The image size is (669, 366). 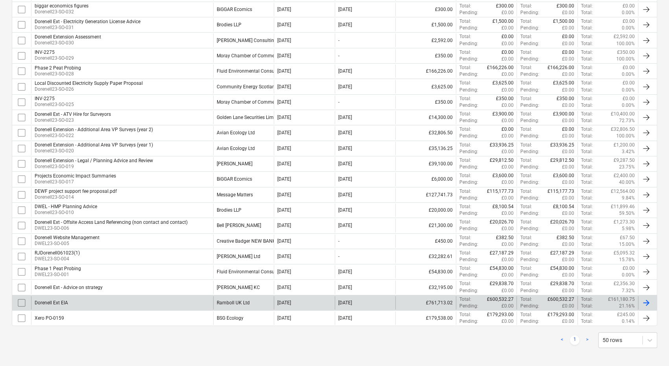 I want to click on div: DEWF project support fee proposal.pdf, so click(x=75, y=191).